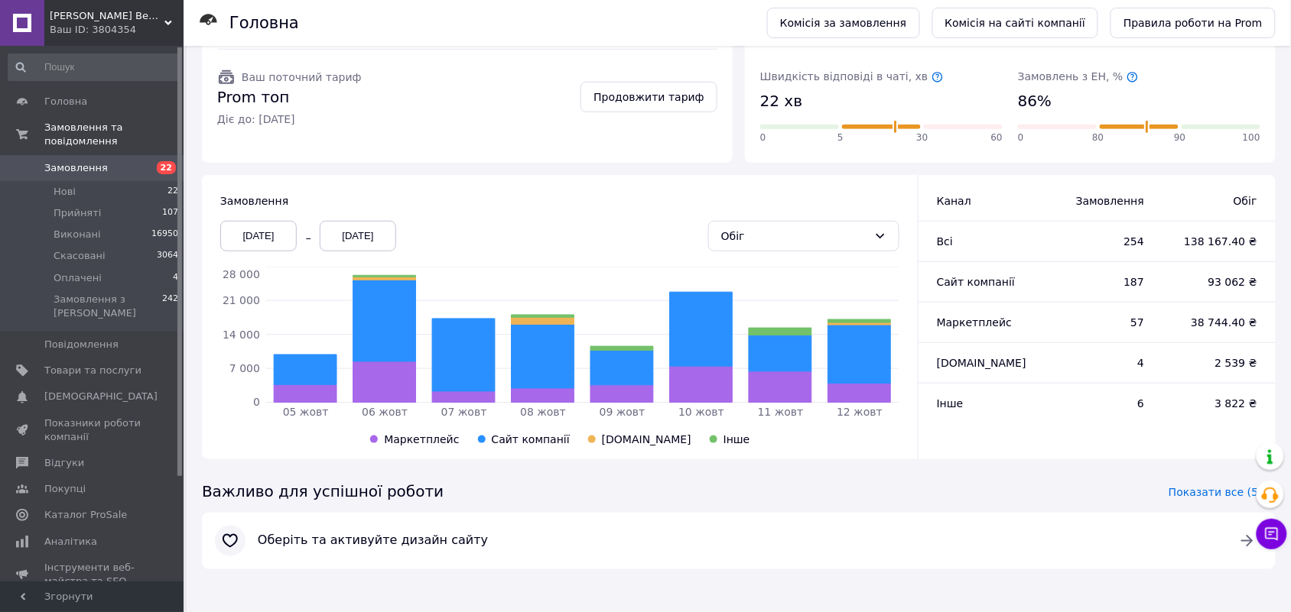 The width and height of the screenshot is (1291, 612). Describe the element at coordinates (66, 102) in the screenshot. I see `span: Головна` at that location.